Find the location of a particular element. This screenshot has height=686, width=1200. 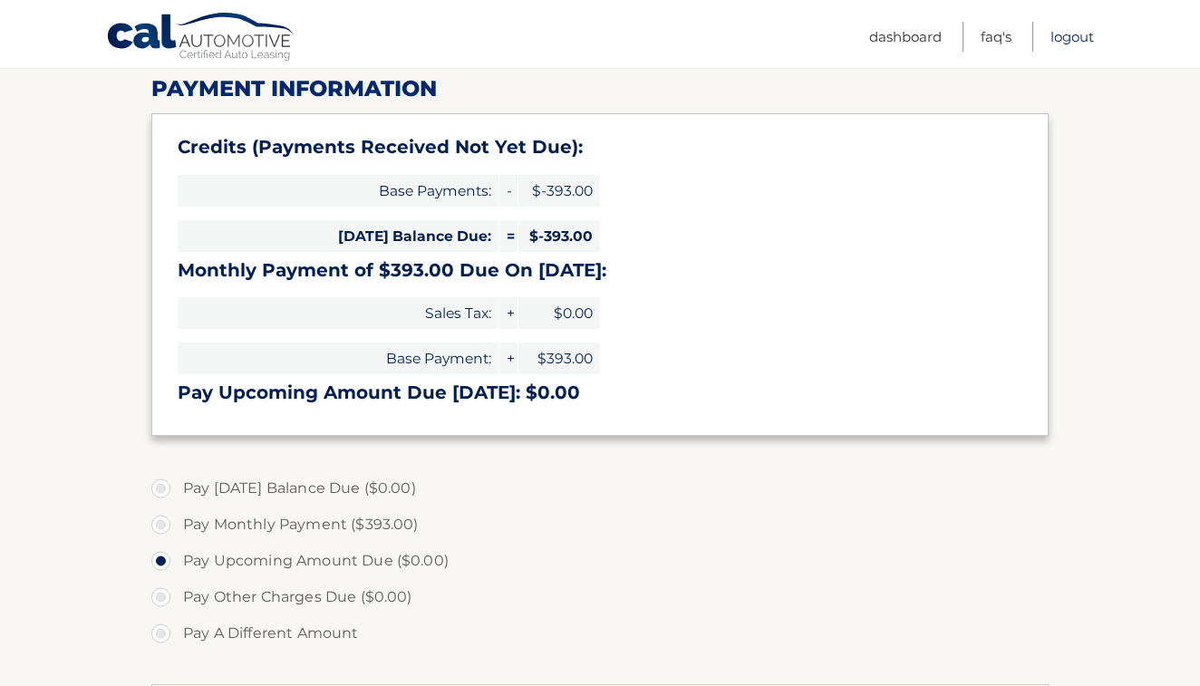

h2: Payment Information is located at coordinates (600, 89).